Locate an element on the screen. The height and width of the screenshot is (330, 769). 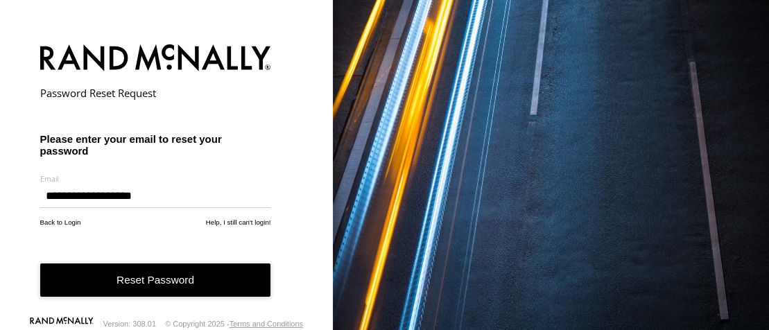
a: Help, I still can't login! is located at coordinates (238, 222).